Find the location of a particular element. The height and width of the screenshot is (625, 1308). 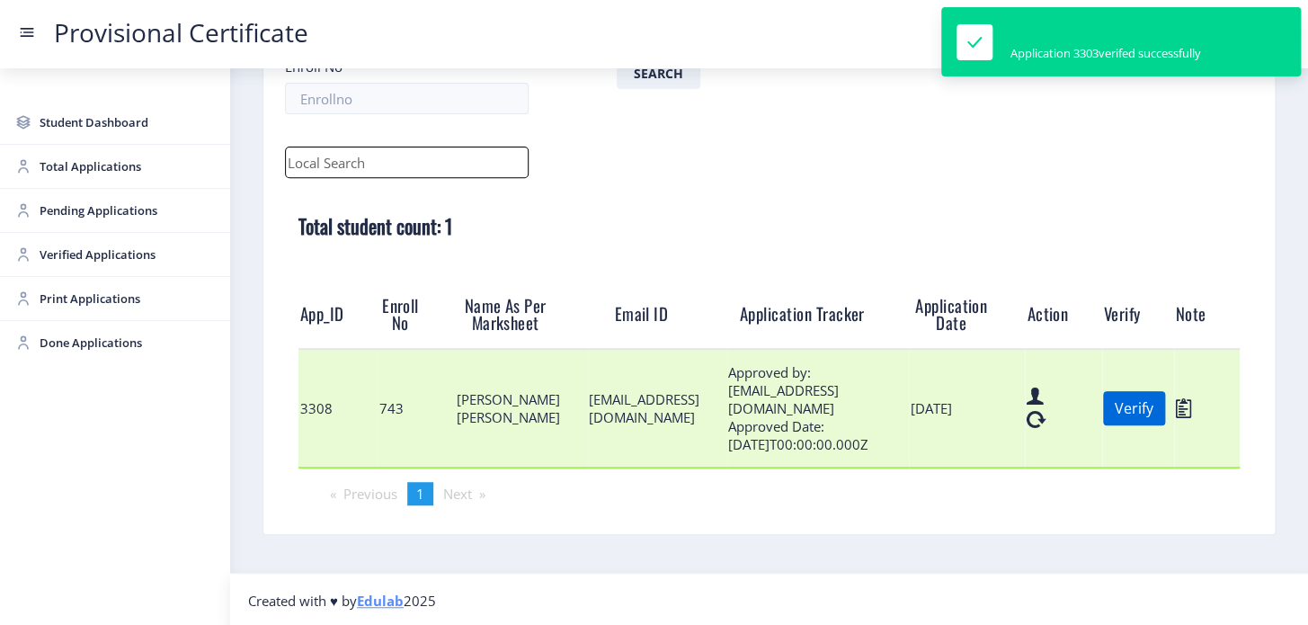

button: Search is located at coordinates (658, 73).